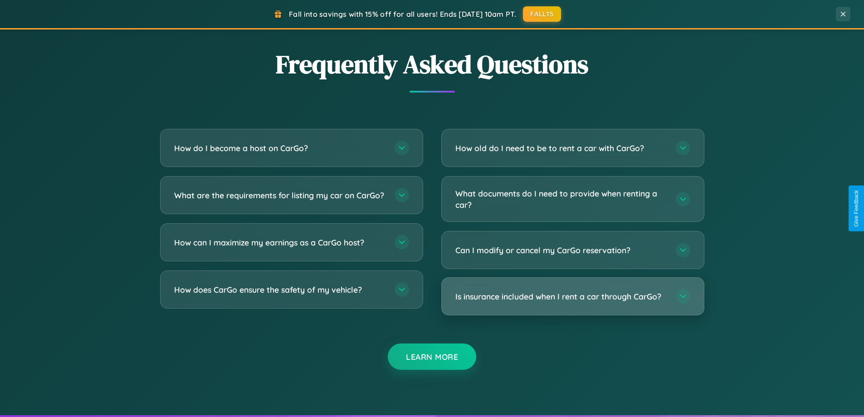 The width and height of the screenshot is (864, 417). What do you see at coordinates (561, 199) in the screenshot?
I see `h3: What documents do I need to provide when renting a car?` at bounding box center [561, 199].